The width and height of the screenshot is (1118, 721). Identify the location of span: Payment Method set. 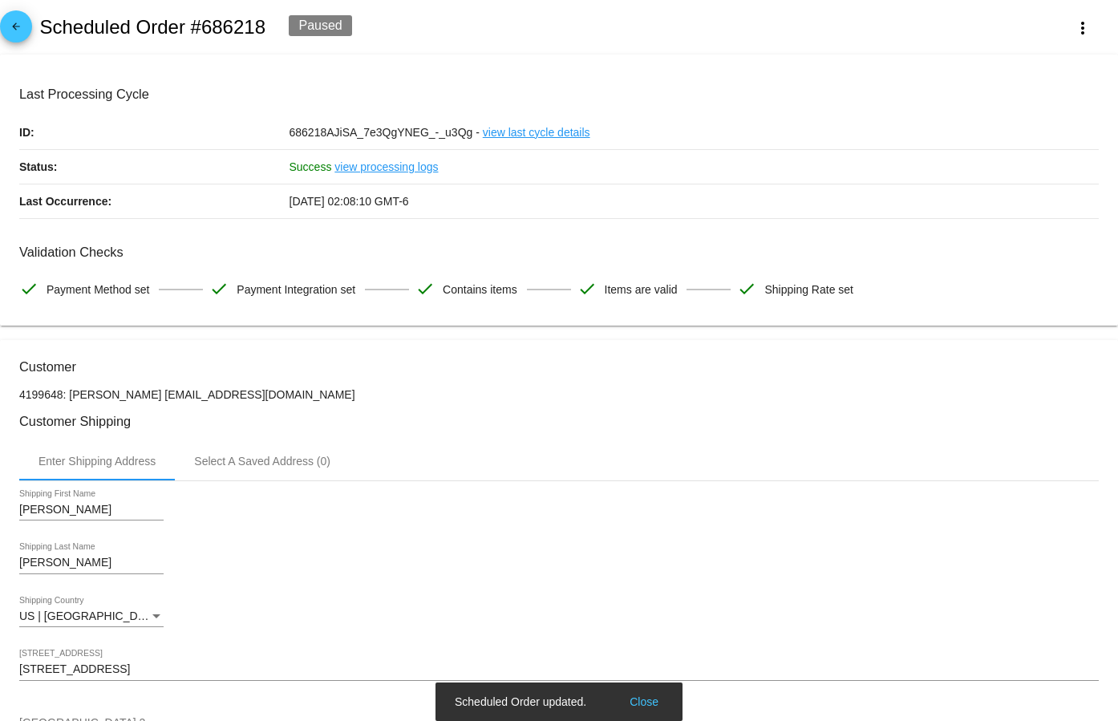
(98, 290).